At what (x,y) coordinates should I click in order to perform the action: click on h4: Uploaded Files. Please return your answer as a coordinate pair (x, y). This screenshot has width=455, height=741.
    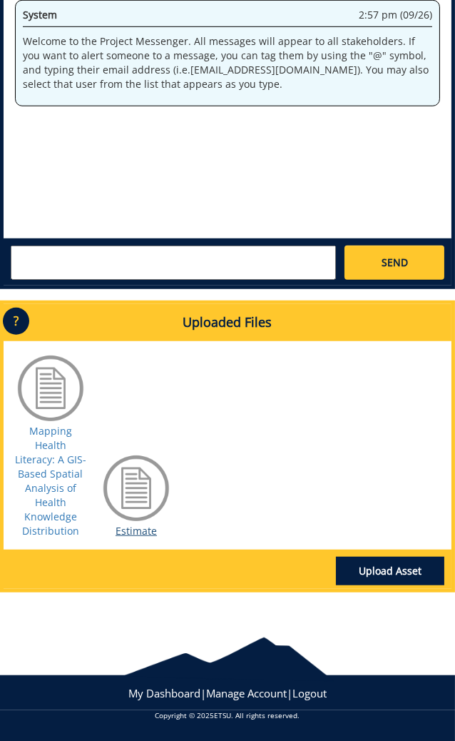
    Looking at the image, I should click on (228, 323).